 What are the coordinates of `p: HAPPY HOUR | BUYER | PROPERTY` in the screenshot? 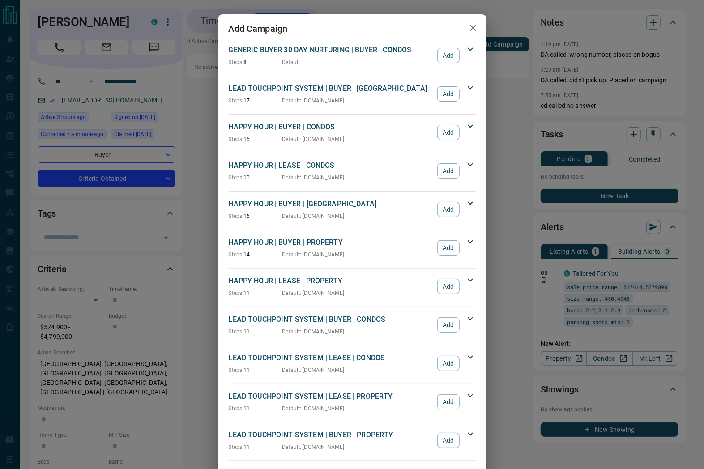 It's located at (331, 243).